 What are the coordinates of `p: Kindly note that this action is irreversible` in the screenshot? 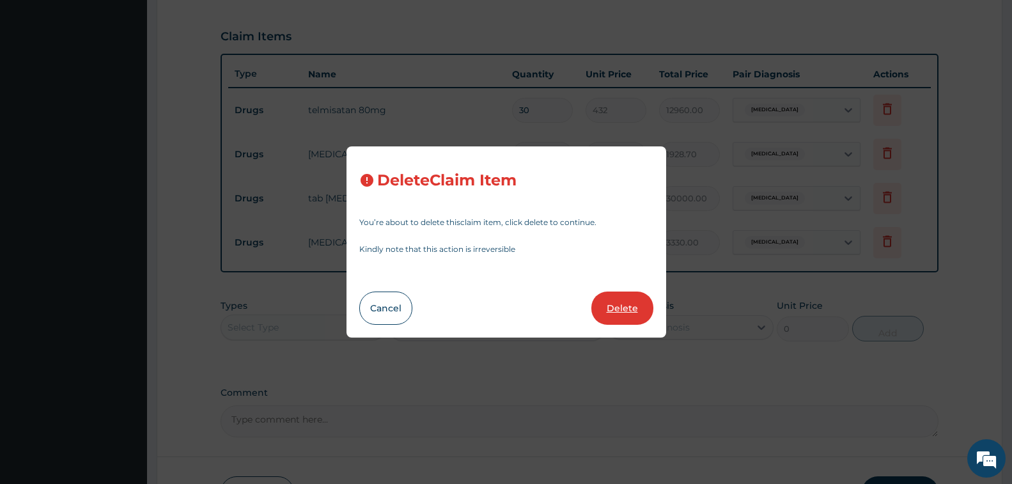 It's located at (506, 249).